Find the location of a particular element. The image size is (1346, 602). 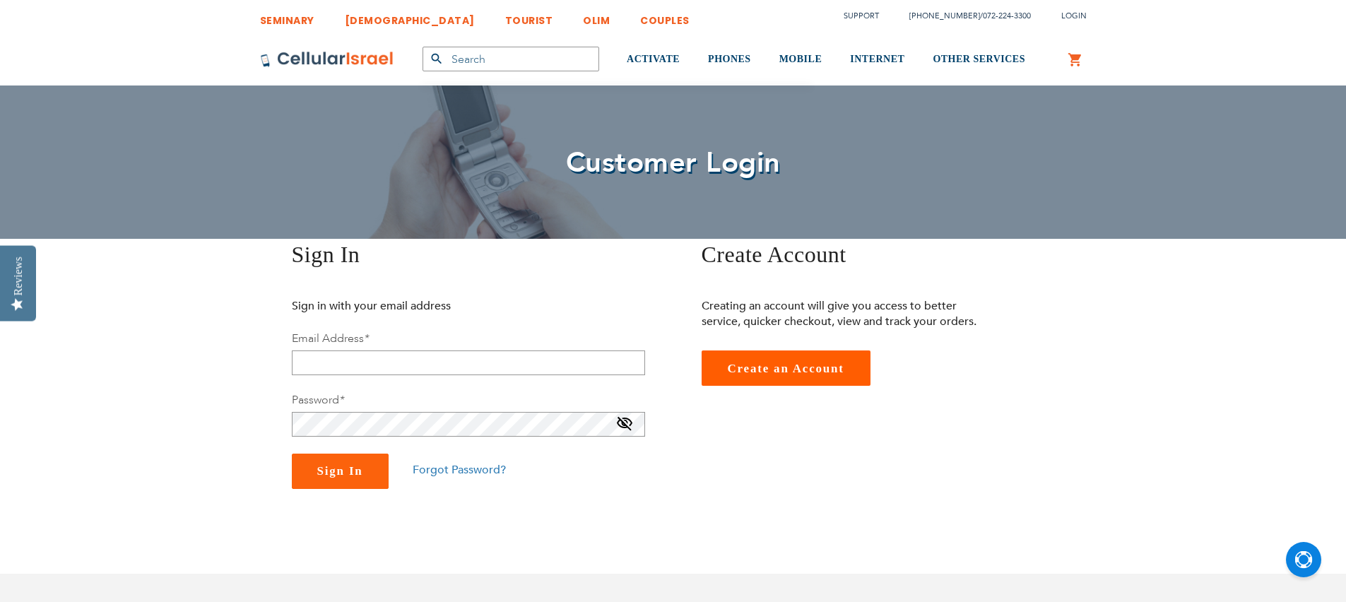

span: MOBILE is located at coordinates (801, 59).